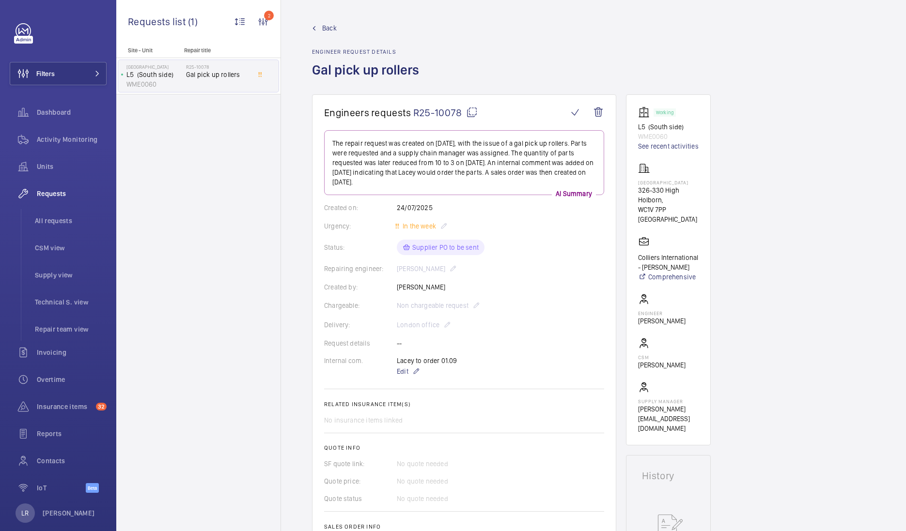 The height and width of the screenshot is (531, 906). What do you see at coordinates (64, 407) in the screenshot?
I see `span: Insurance items` at bounding box center [64, 407].